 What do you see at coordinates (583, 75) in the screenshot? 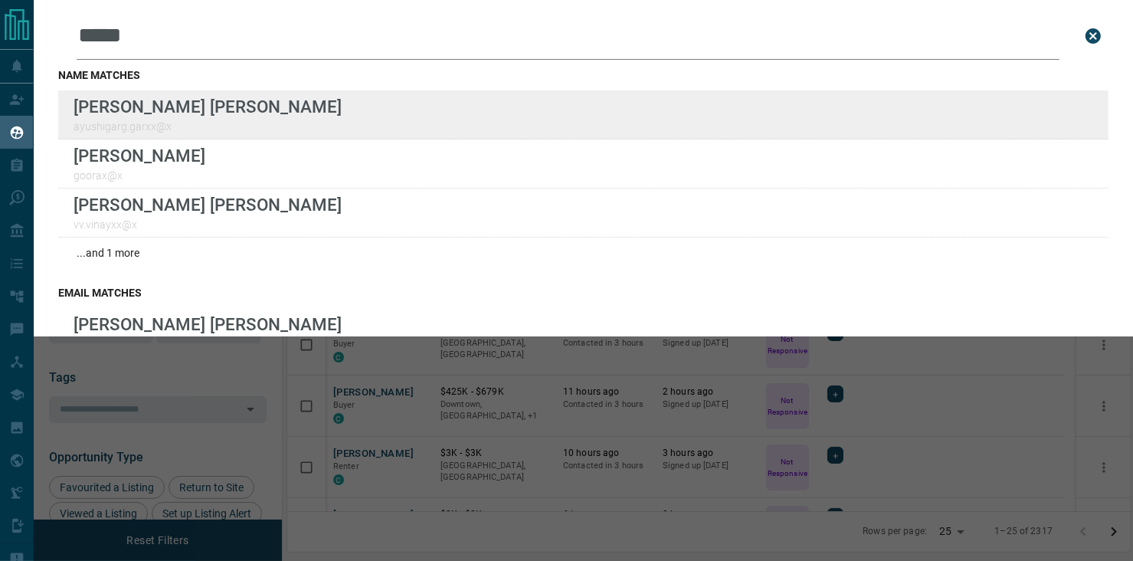
I see `h3: name matches` at bounding box center [583, 75].